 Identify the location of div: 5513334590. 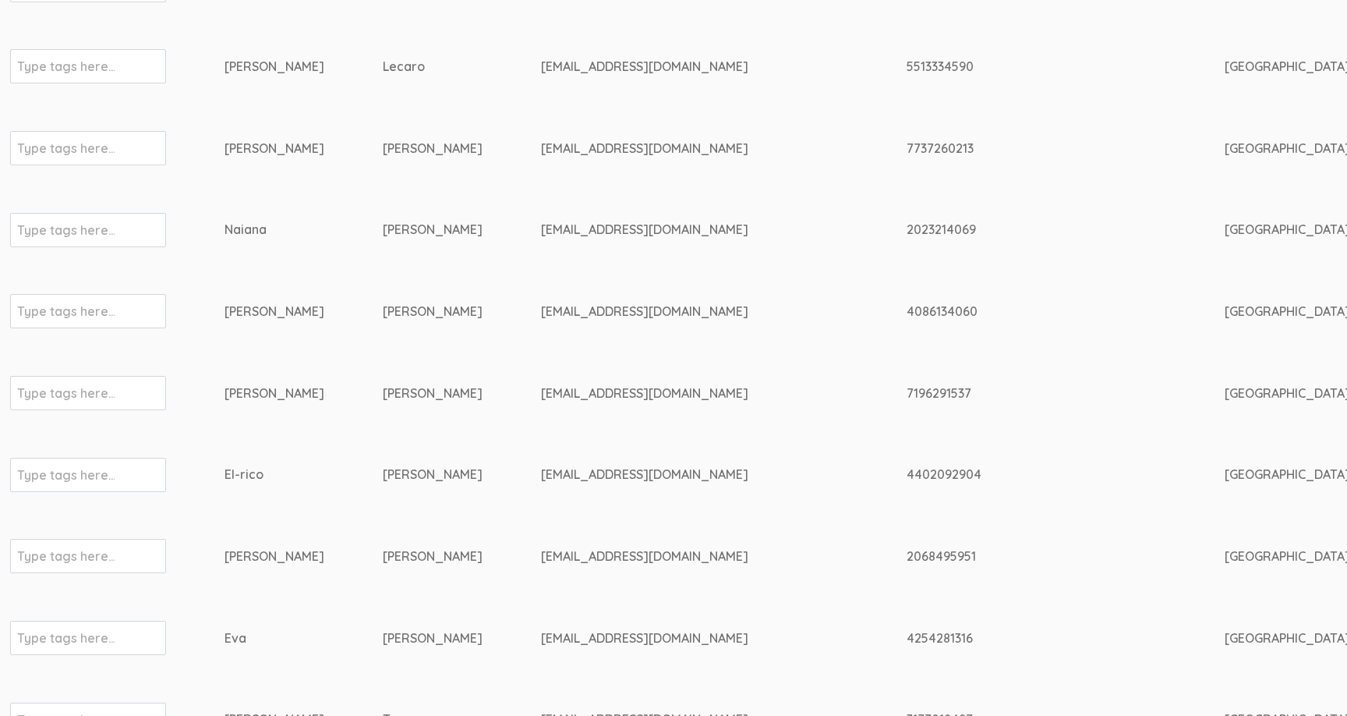
(1036, 66).